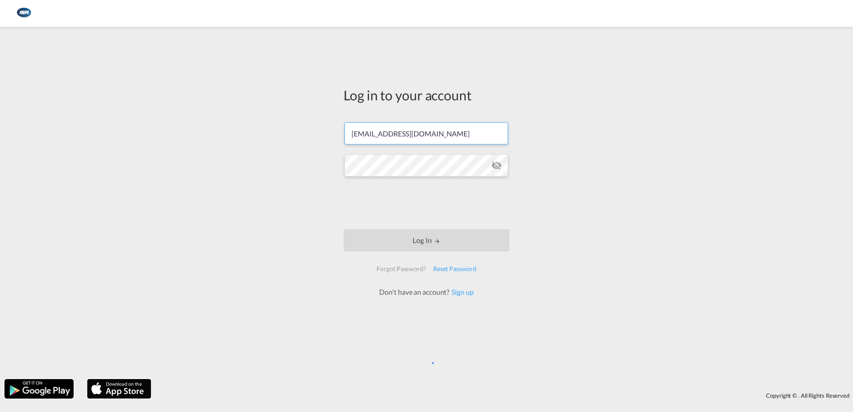 This screenshot has height=412, width=853. Describe the element at coordinates (426, 240) in the screenshot. I see `button: LOGIN` at that location.